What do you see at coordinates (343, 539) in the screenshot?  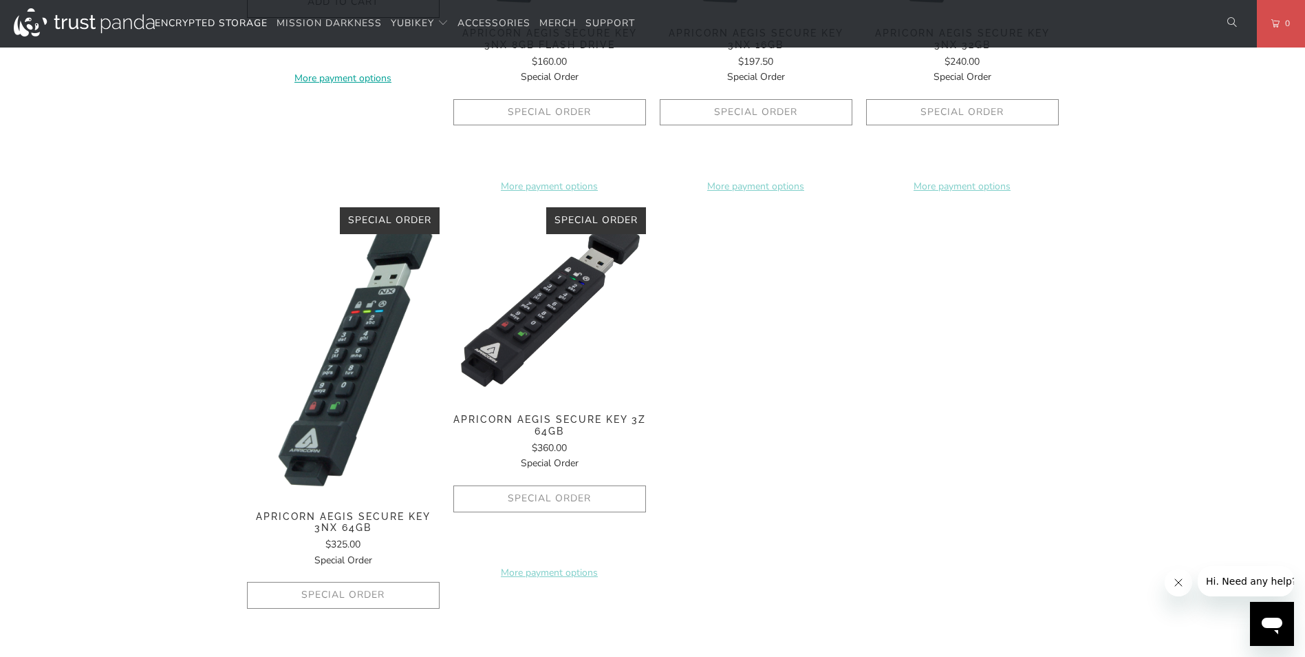 I see `a: Apricorn Aegis Secure Key 3NX 64GB $325.00Special Order` at bounding box center [343, 539].